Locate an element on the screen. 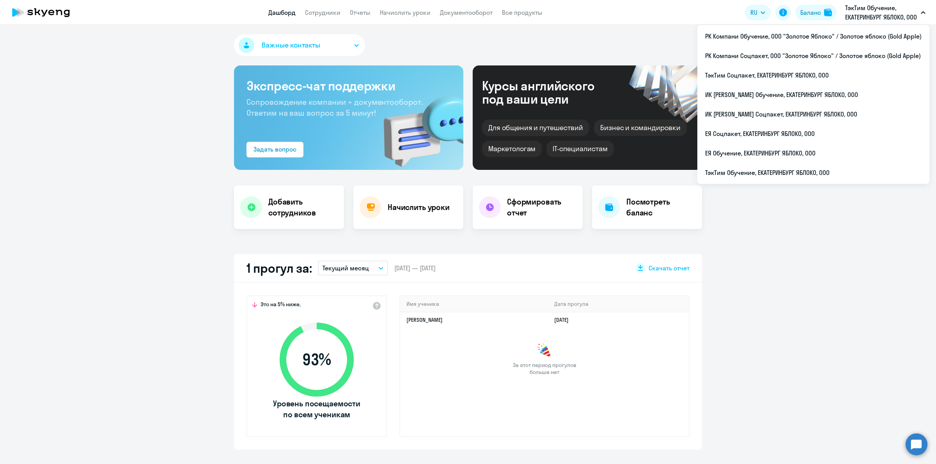 The width and height of the screenshot is (936, 464). span: RU is located at coordinates (754, 12).